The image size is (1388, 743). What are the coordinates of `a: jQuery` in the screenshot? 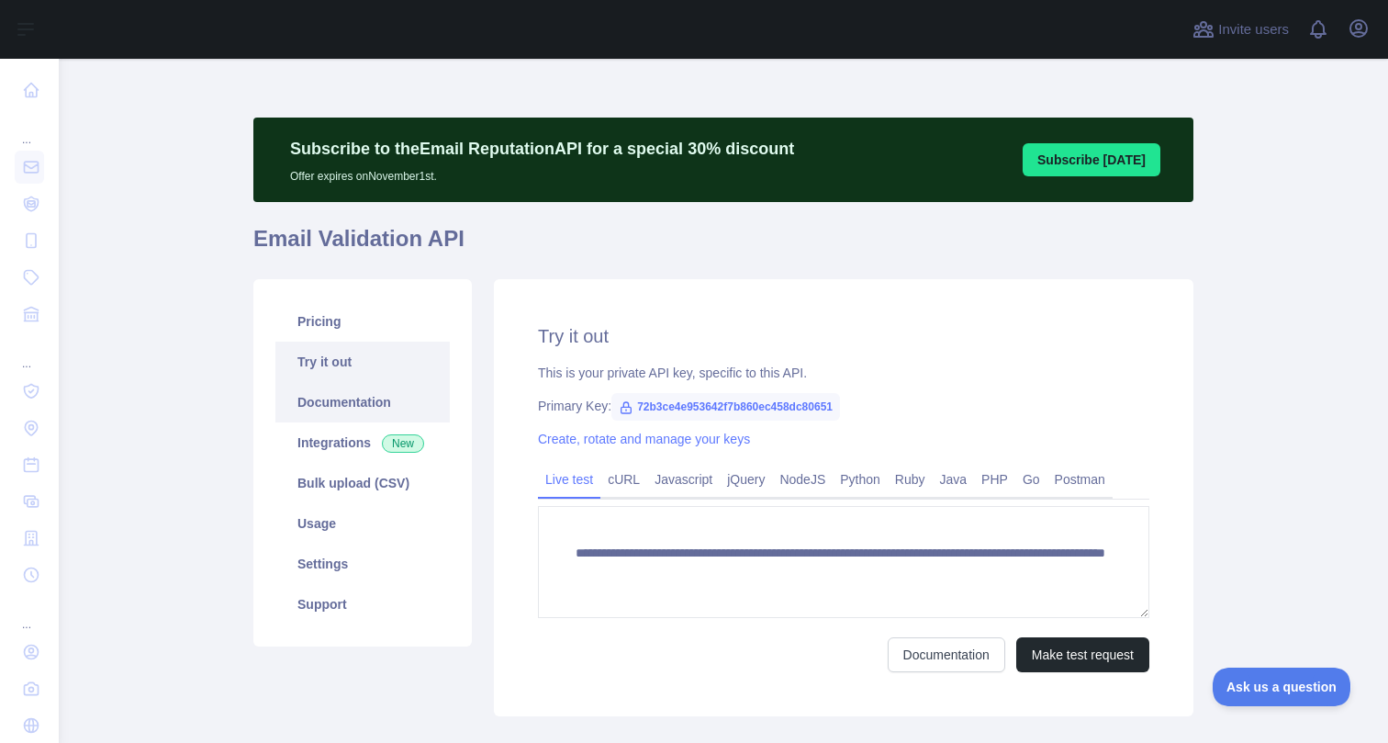 It's located at (745, 479).